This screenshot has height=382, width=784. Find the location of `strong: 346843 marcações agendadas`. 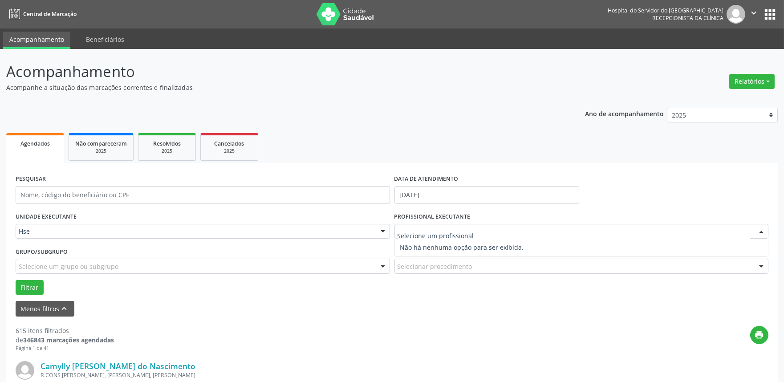

strong: 346843 marcações agendadas is located at coordinates (69, 340).